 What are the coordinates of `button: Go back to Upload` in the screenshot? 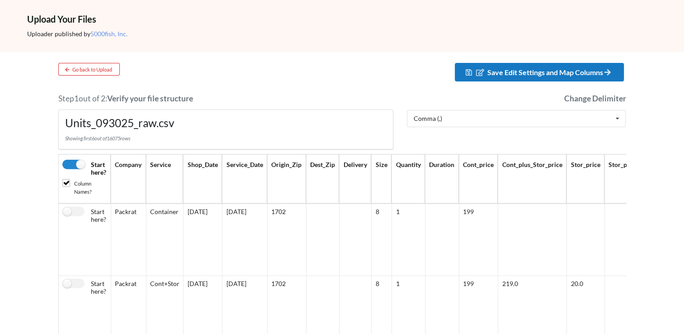 It's located at (89, 69).